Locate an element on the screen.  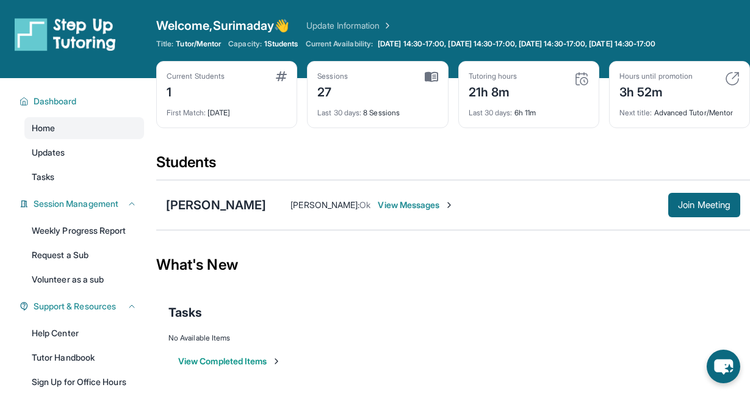
button: Support & Resources is located at coordinates (82, 306).